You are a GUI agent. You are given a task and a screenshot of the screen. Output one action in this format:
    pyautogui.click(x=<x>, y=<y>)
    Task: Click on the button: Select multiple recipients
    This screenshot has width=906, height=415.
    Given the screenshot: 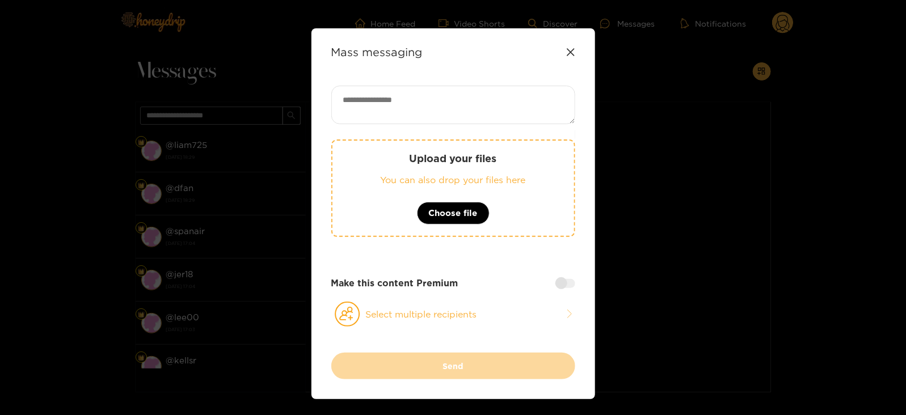 What is the action you would take?
    pyautogui.click(x=453, y=314)
    